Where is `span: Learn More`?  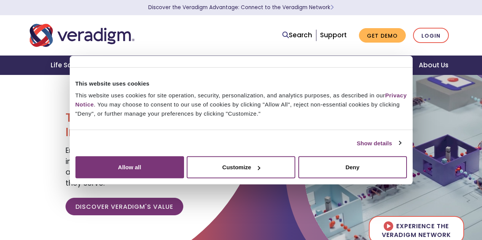 span: Learn More is located at coordinates (332, 7).